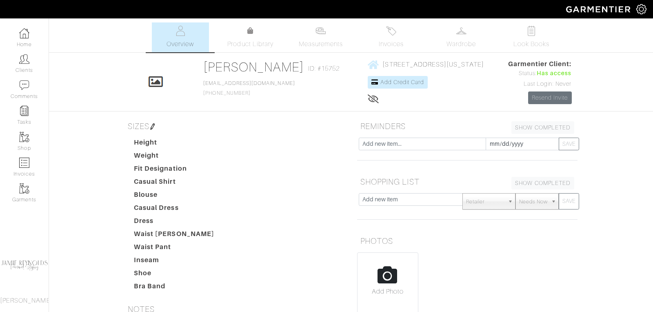 The height and width of the screenshot is (312, 653). Describe the element at coordinates (320, 31) in the screenshot. I see `img: measurements-466bbee1fd09ba9460f595b01e5d73f9e2bff037440d3c8f018324cb6cdf7a4a.svg` at that location.